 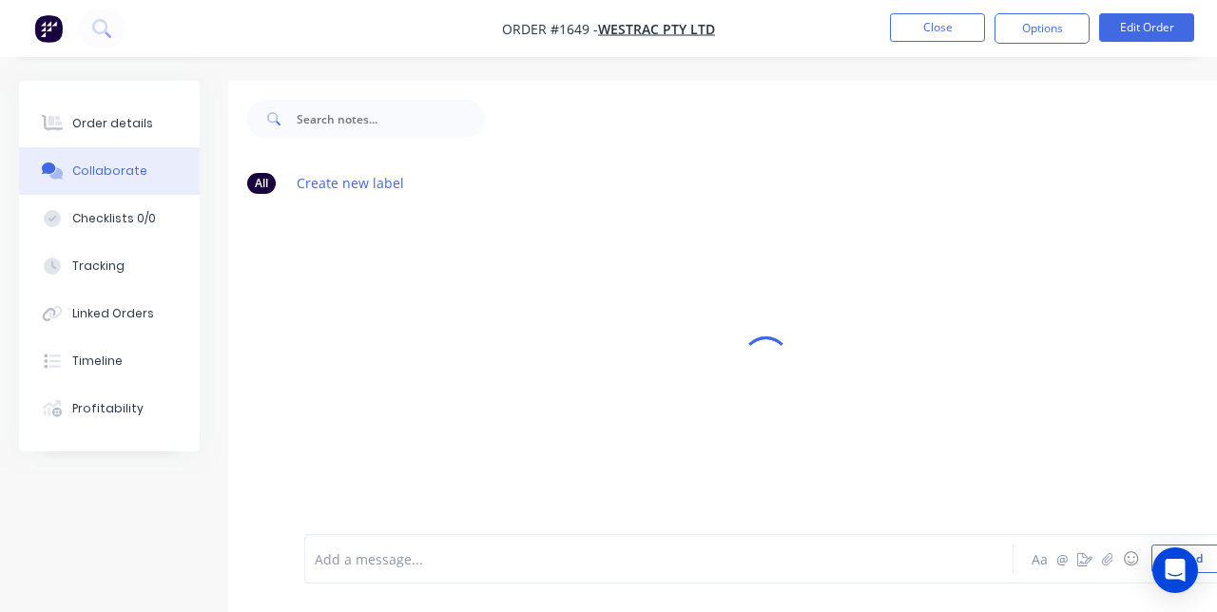 What do you see at coordinates (114, 219) in the screenshot?
I see `div: Checklists 0/0` at bounding box center [114, 219].